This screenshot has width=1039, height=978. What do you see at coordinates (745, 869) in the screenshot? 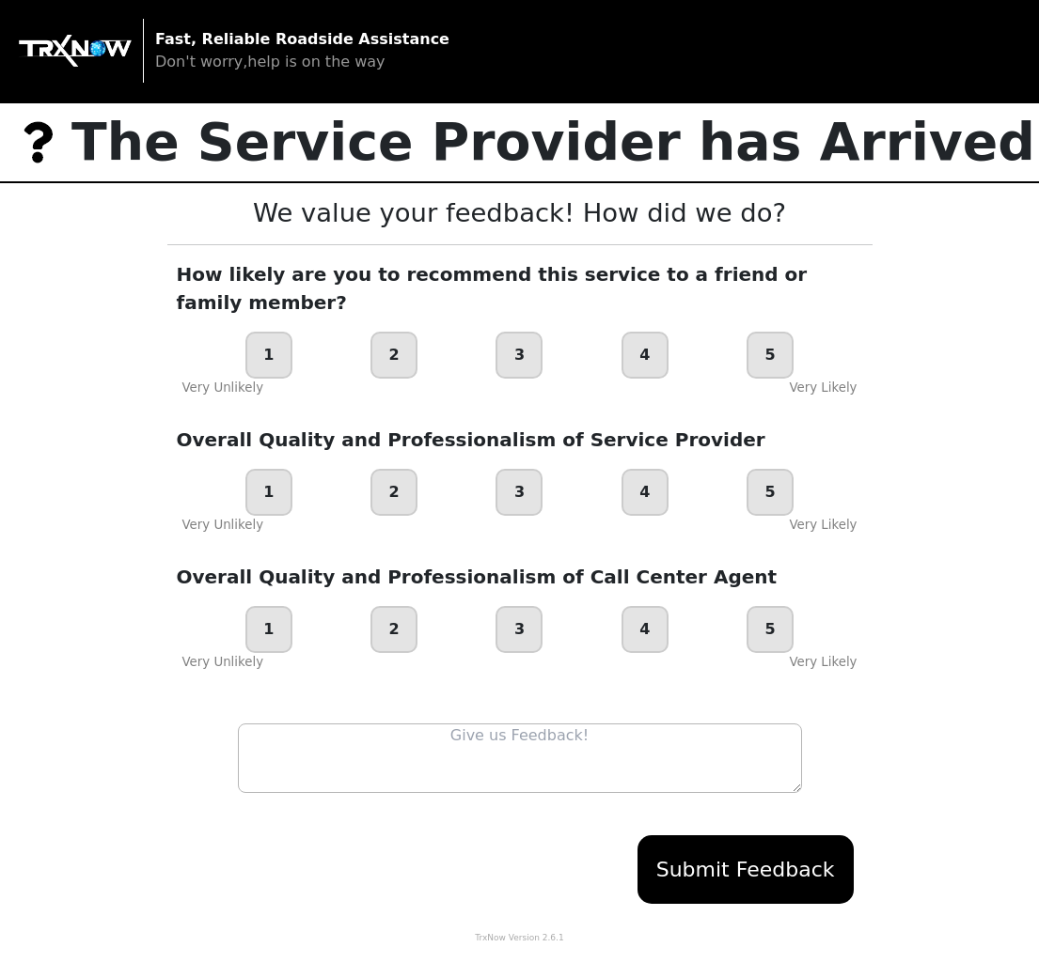
I see `button: Submit Feedback` at bounding box center [745, 869].